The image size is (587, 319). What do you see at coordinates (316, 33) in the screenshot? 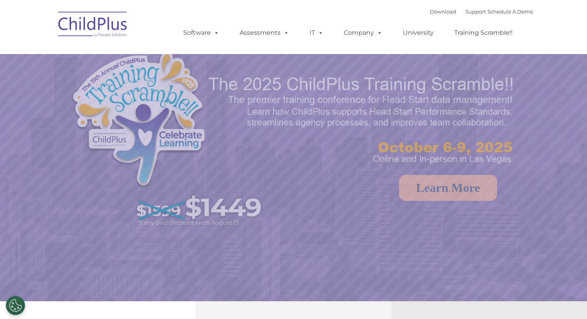
I see `a: IT` at bounding box center [316, 33].